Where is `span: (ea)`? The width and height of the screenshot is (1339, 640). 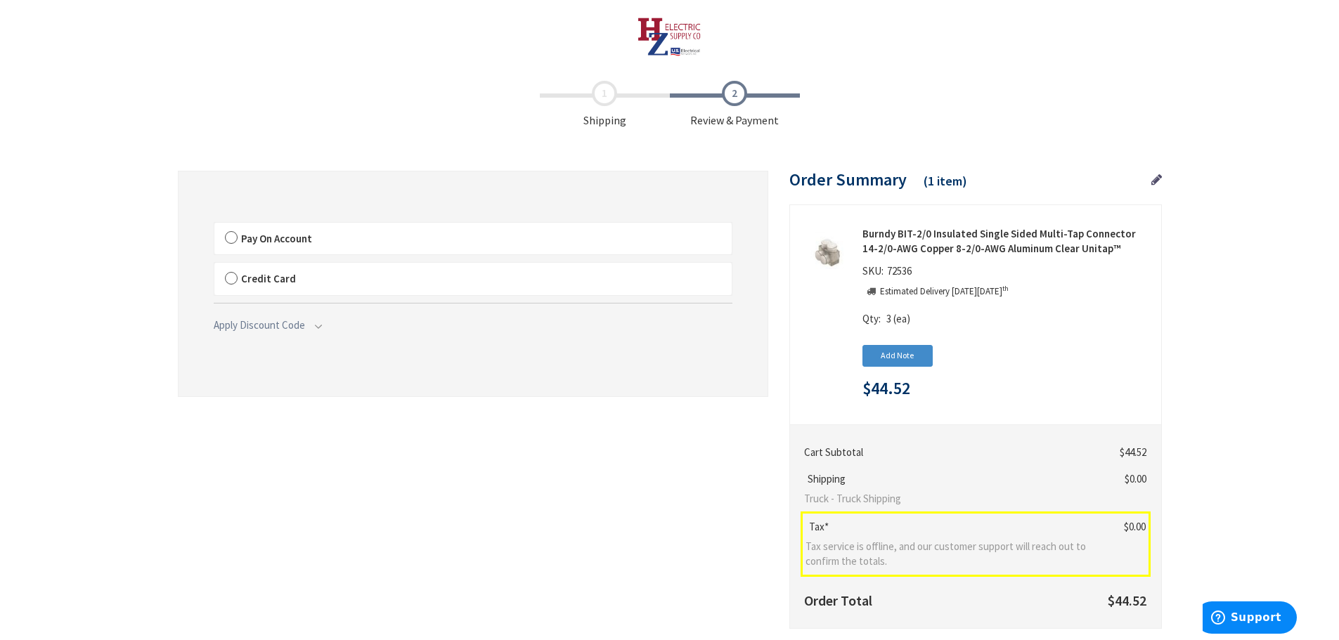
span: (ea) is located at coordinates (902, 318).